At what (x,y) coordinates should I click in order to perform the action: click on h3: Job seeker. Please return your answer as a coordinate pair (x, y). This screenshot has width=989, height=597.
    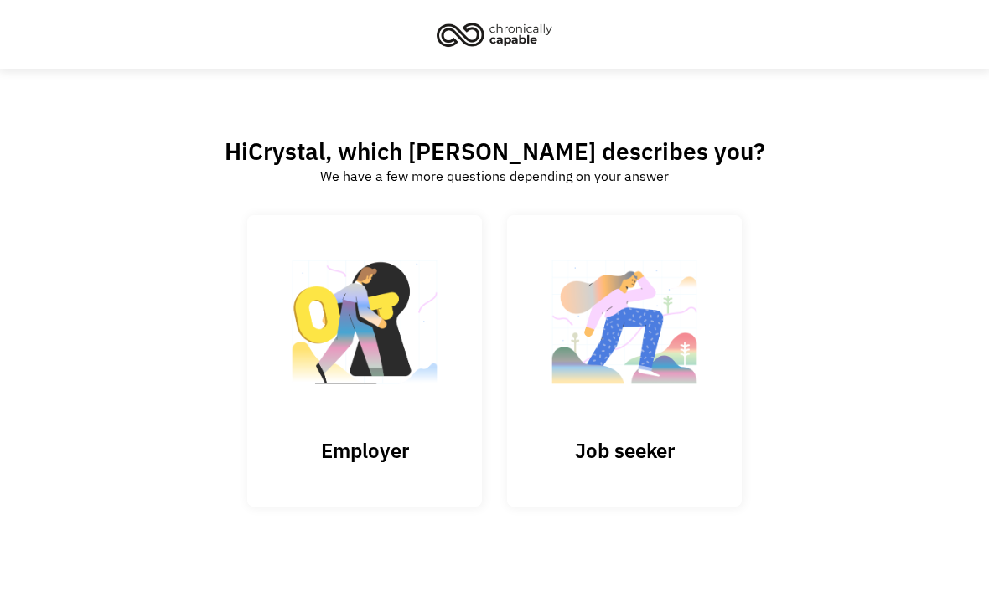
    Looking at the image, I should click on (624, 451).